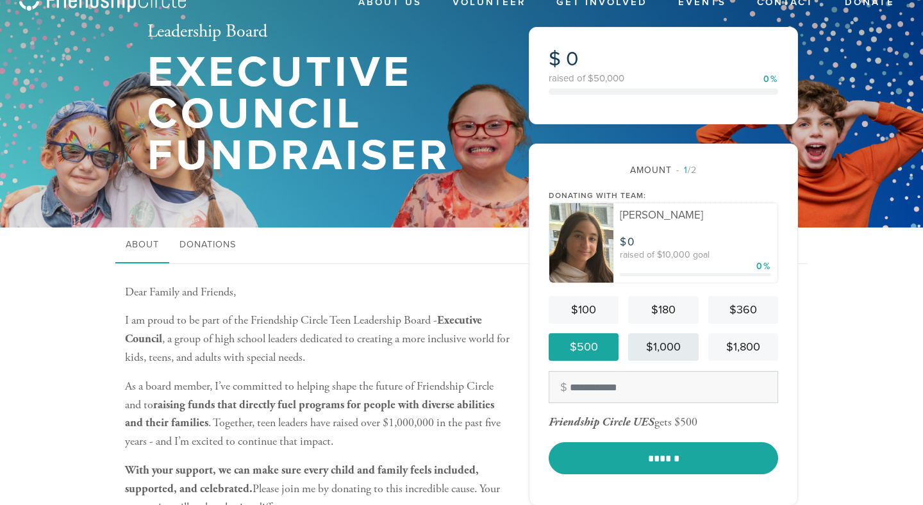 The image size is (923, 505). I want to click on div: $180, so click(663, 310).